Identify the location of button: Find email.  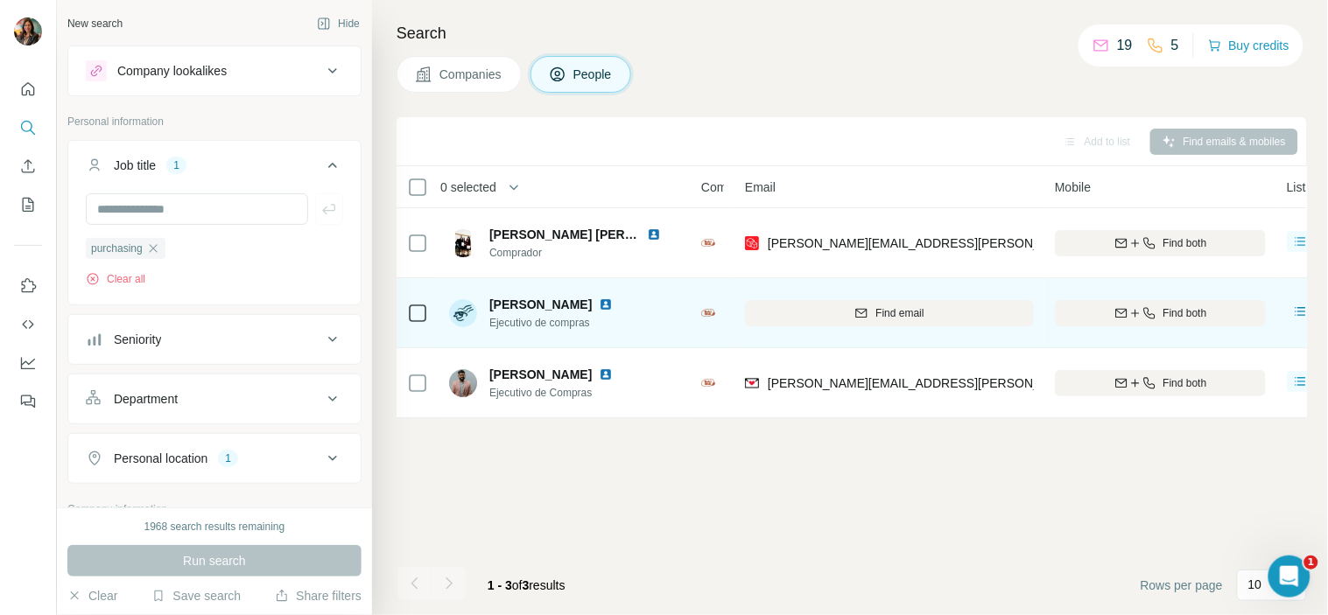
(889, 313).